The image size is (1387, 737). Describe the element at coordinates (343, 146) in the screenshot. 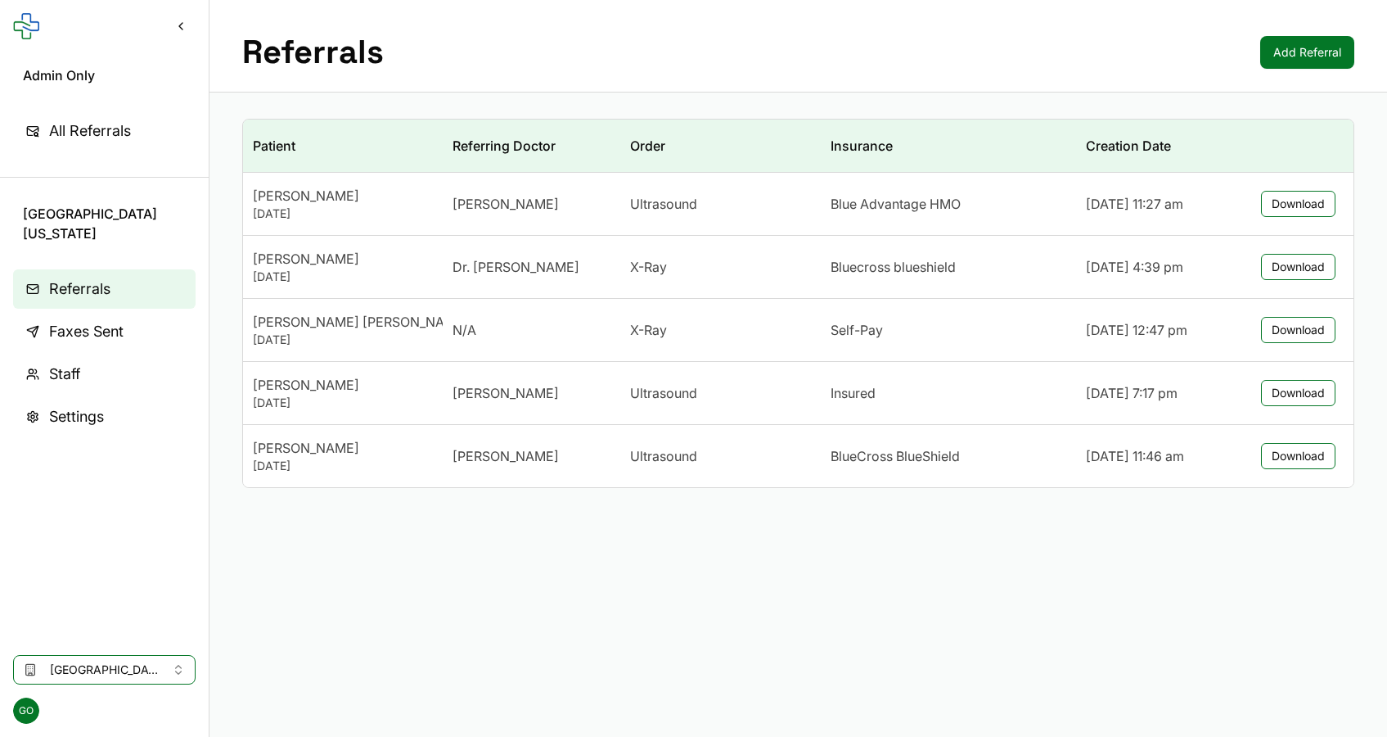

I see `th: Patient` at that location.